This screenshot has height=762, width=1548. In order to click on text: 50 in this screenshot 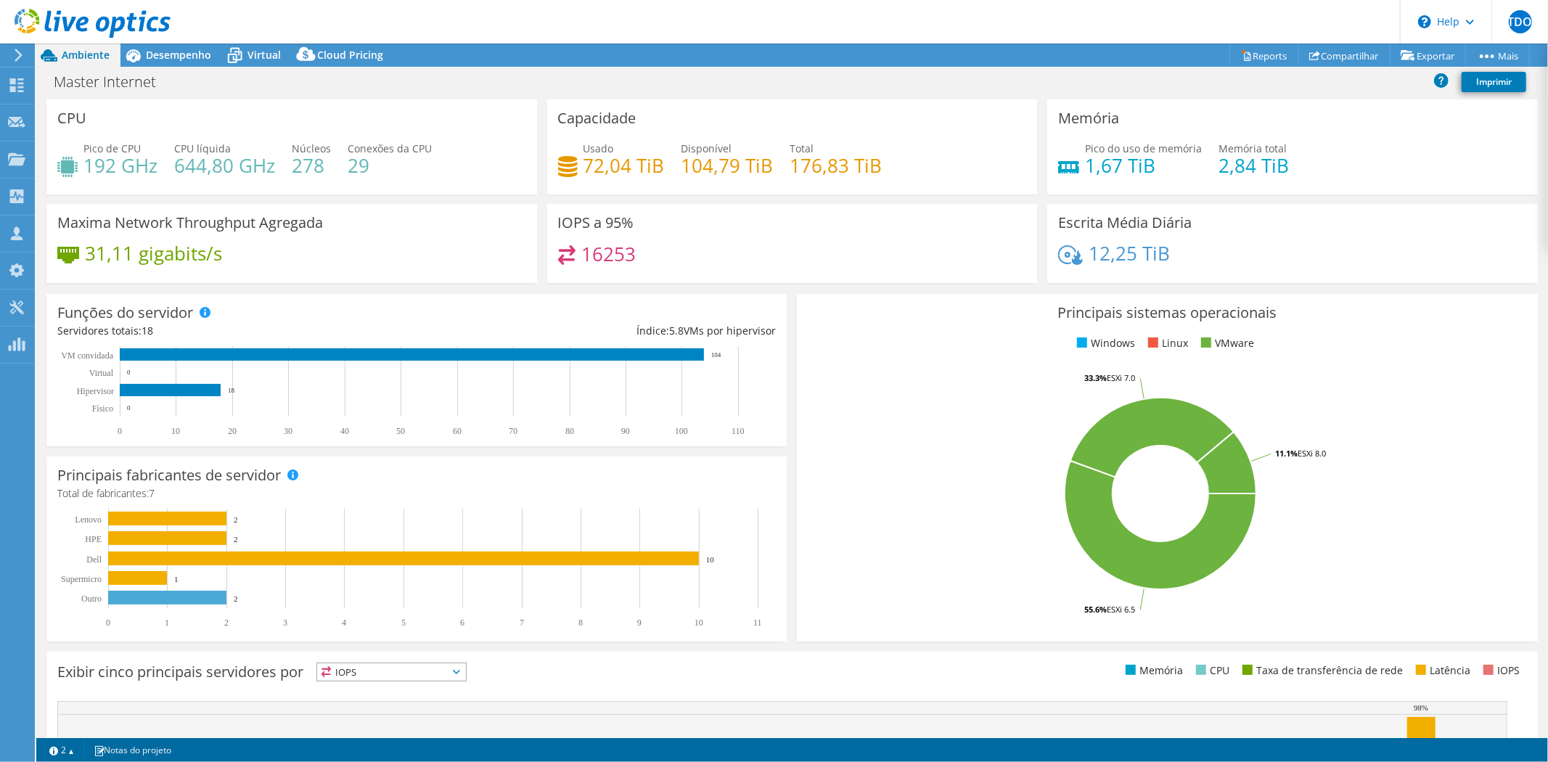, I will do `click(401, 431)`.